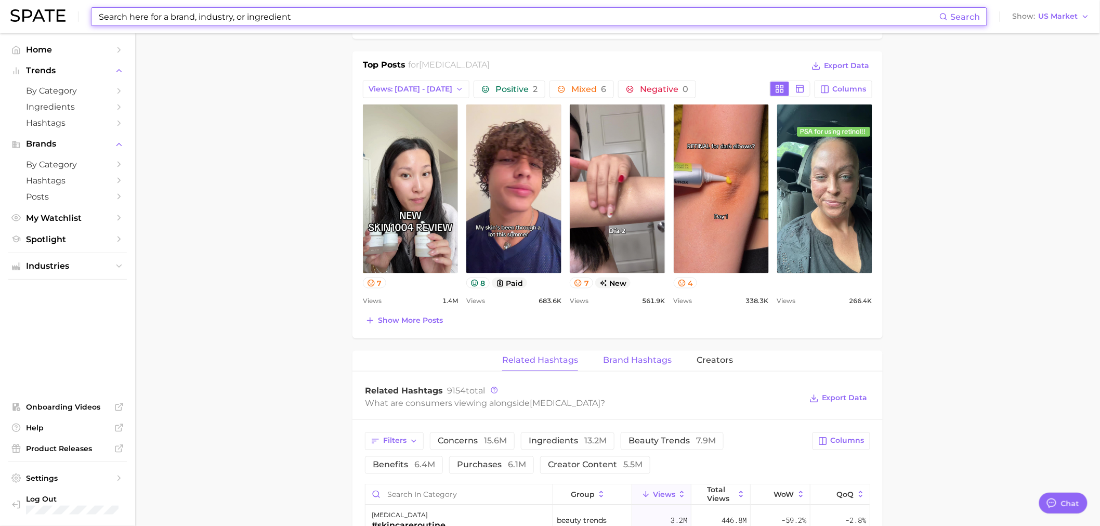 The height and width of the screenshot is (526, 1100). What do you see at coordinates (715, 361) in the screenshot?
I see `span: Creators` at bounding box center [715, 361].